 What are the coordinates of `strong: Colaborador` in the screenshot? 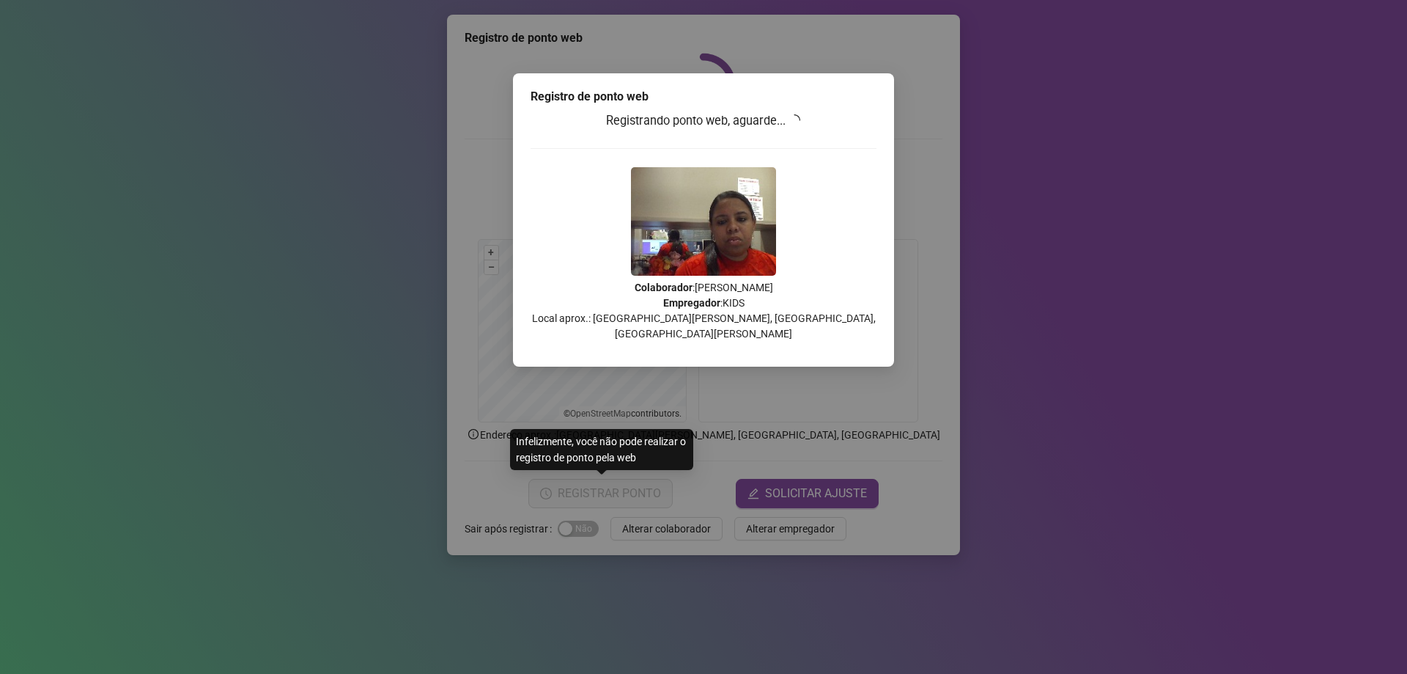 It's located at (663, 287).